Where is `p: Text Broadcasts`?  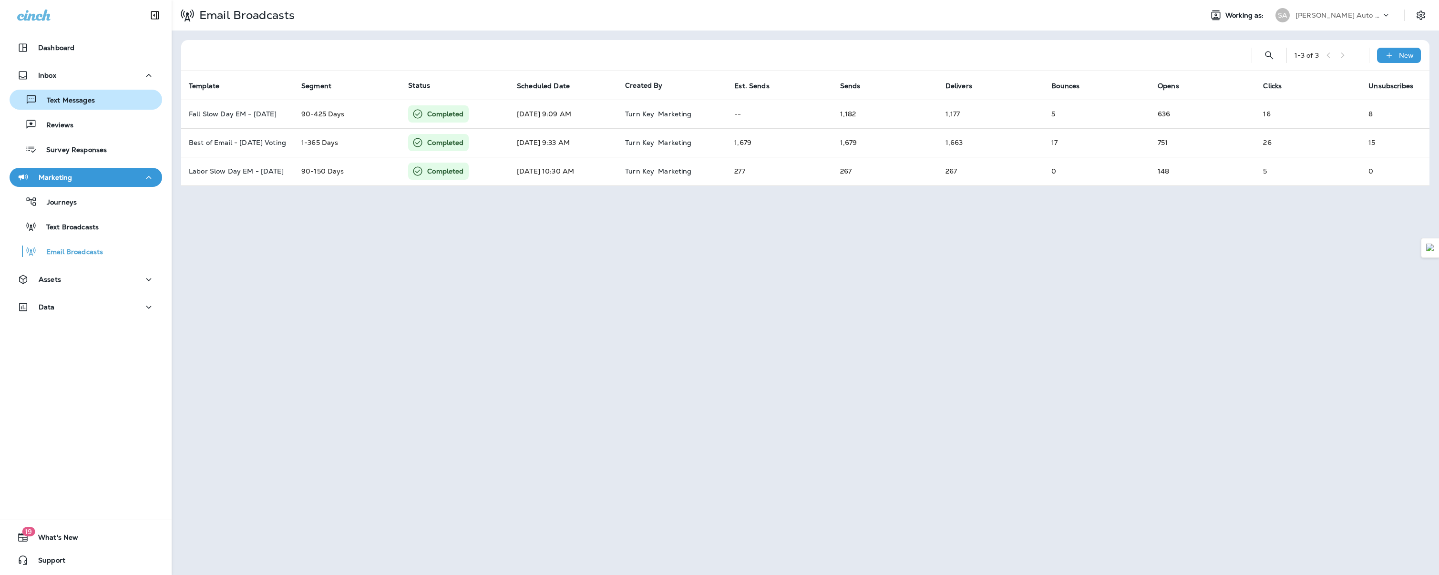
p: Text Broadcasts is located at coordinates (68, 227).